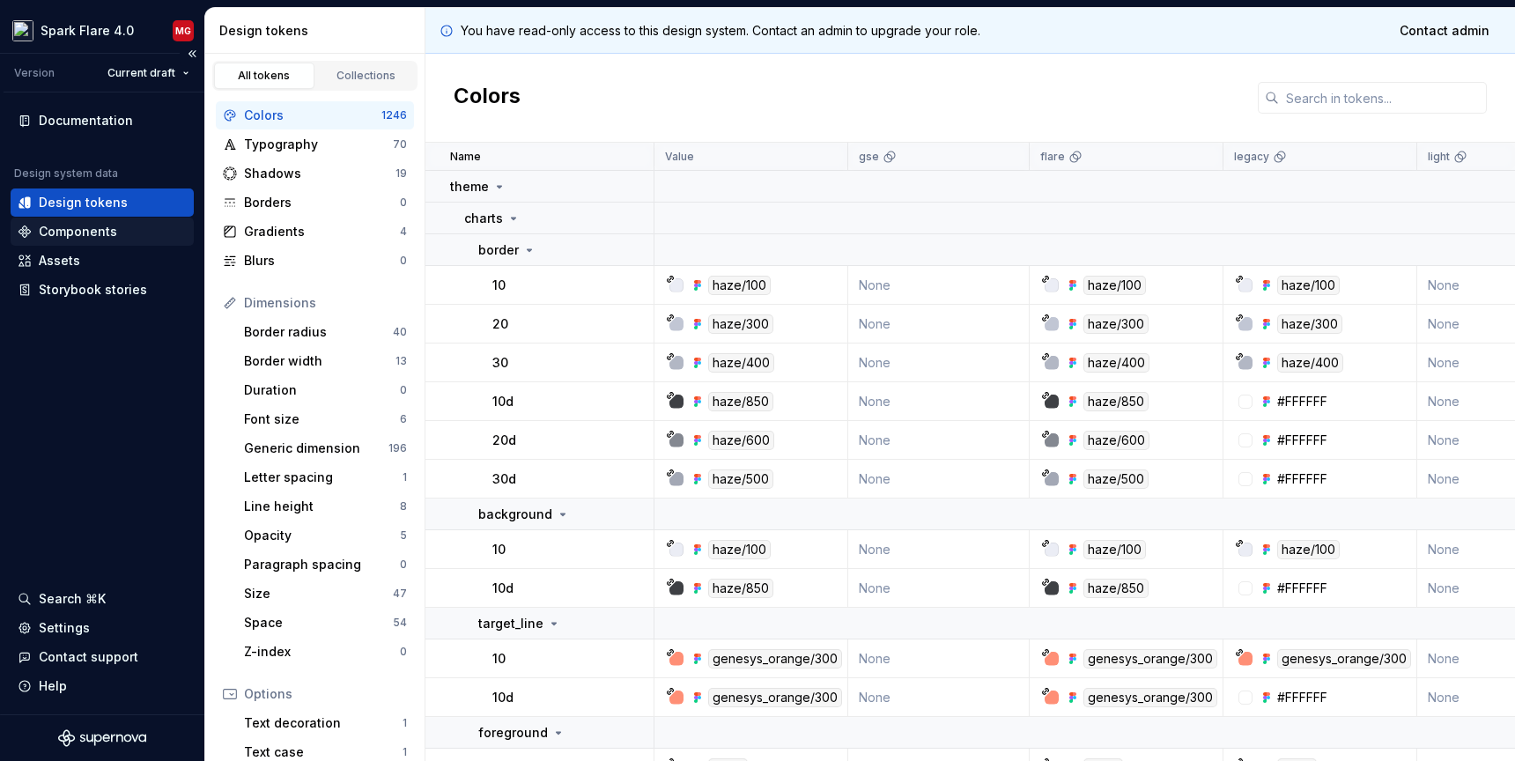  What do you see at coordinates (320, 174) in the screenshot?
I see `div: Shadows` at bounding box center [320, 174].